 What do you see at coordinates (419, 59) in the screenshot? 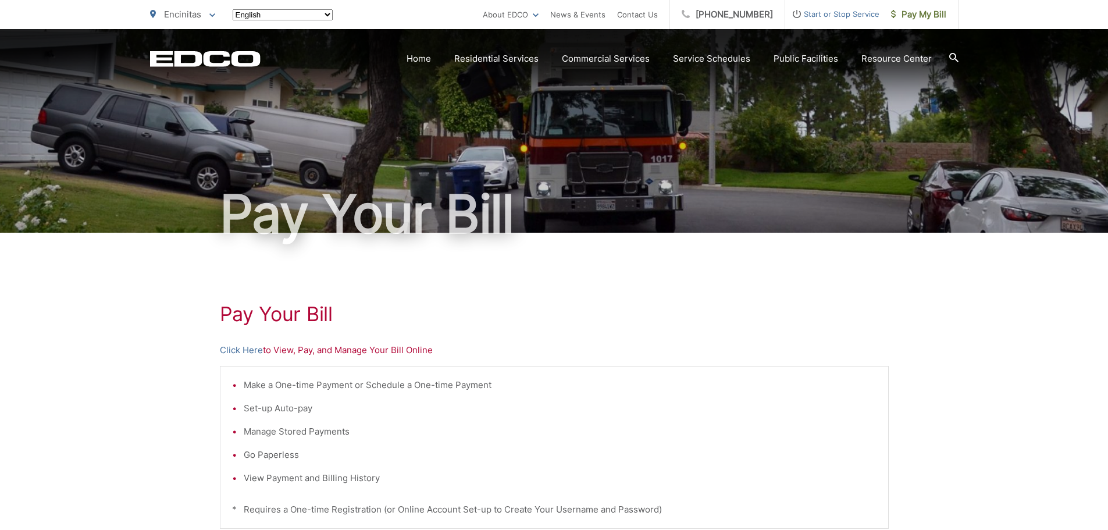
I see `a: Home` at bounding box center [419, 59].